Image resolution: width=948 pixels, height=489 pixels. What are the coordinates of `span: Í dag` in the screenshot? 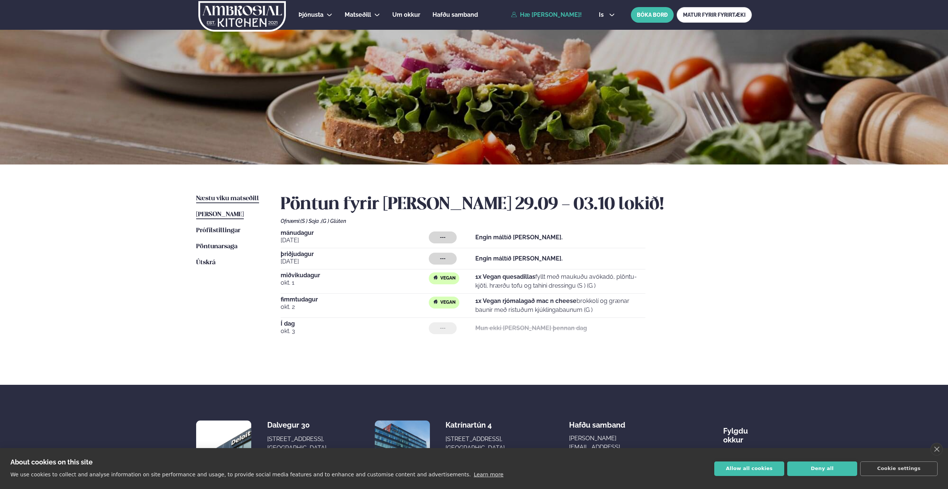 It's located at (355, 324).